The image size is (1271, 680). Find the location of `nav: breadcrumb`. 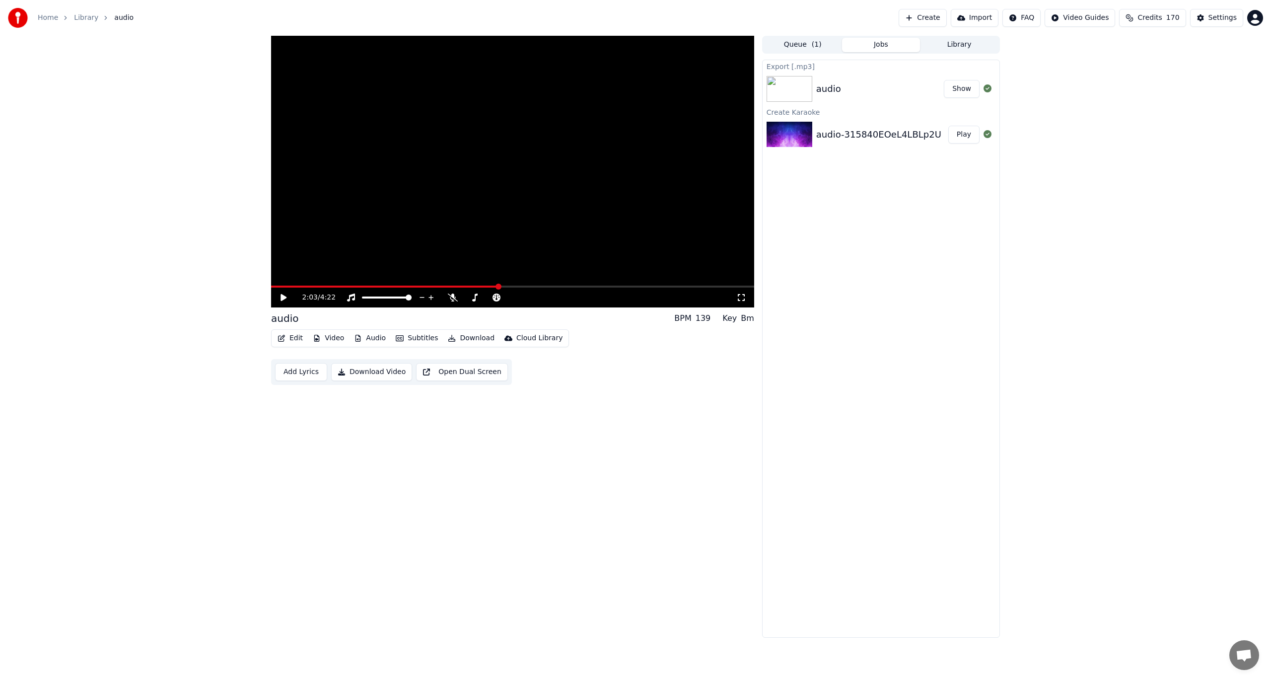

nav: breadcrumb is located at coordinates (85, 18).